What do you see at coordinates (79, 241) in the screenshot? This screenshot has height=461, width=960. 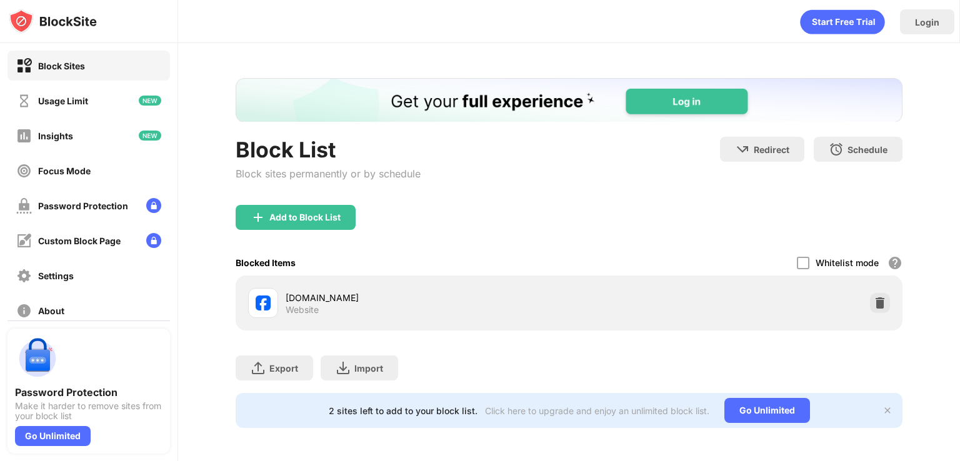 I see `div: Custom Block Page` at bounding box center [79, 241].